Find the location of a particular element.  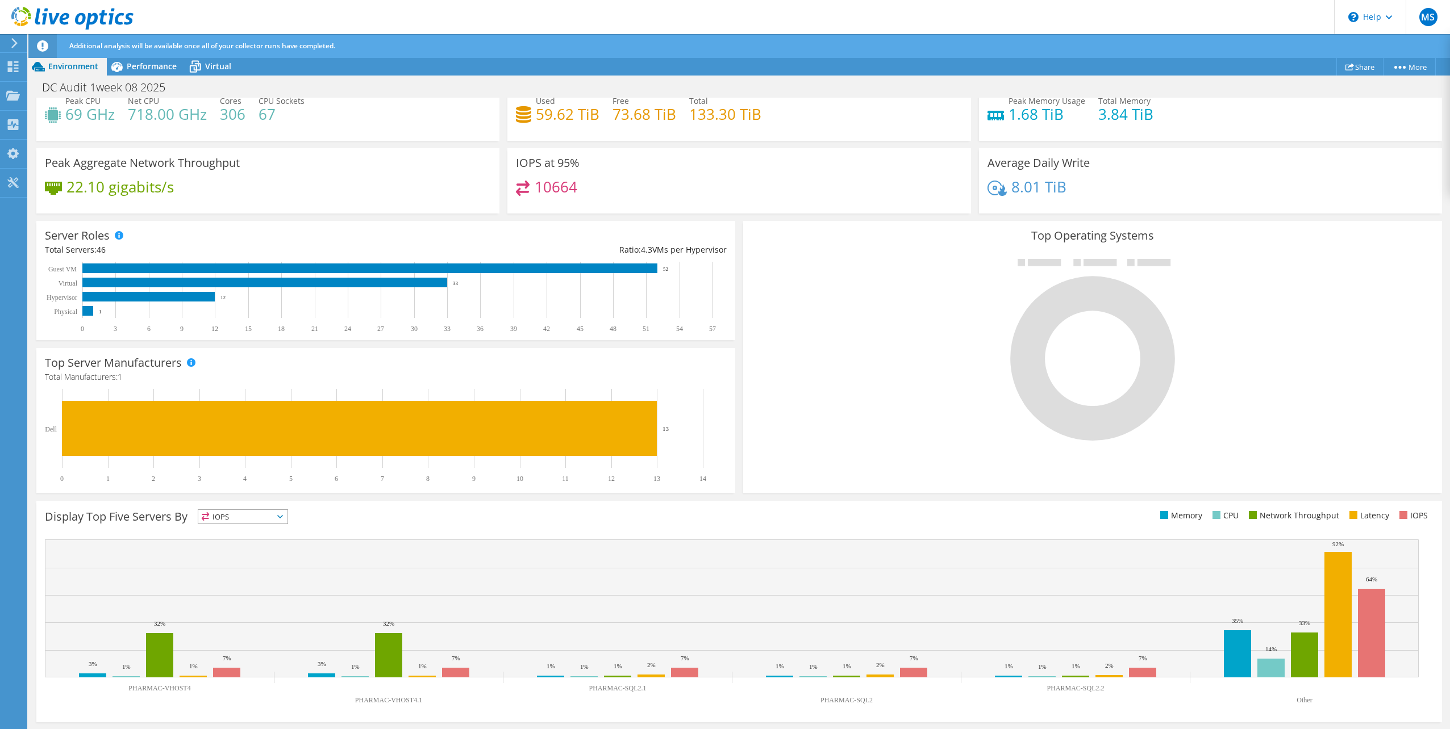

text: 14 is located at coordinates (703, 479).